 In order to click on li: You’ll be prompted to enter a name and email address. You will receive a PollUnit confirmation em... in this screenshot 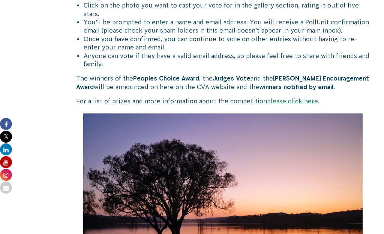, I will do `click(227, 26)`.